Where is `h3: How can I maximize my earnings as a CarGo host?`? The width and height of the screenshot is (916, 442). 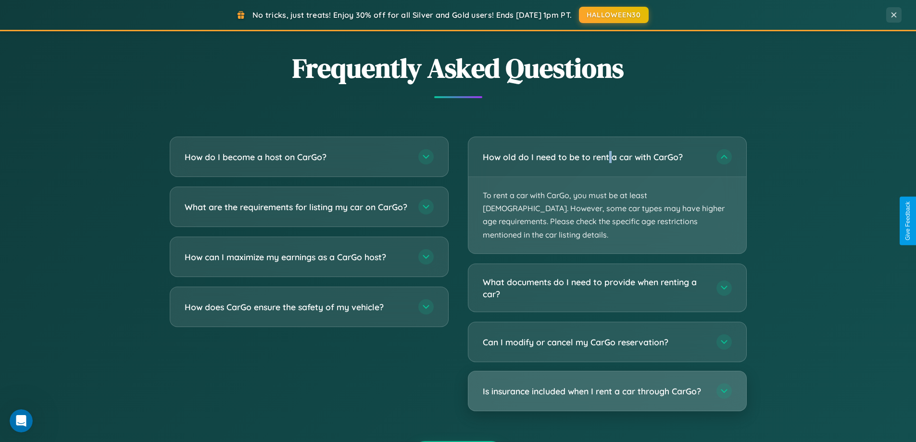
h3: How can I maximize my earnings as a CarGo host? is located at coordinates (297, 257).